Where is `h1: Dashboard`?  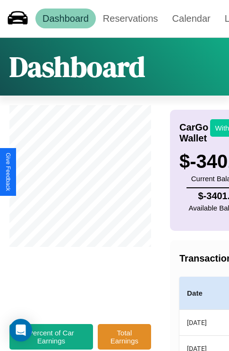
h1: Dashboard is located at coordinates (77, 67).